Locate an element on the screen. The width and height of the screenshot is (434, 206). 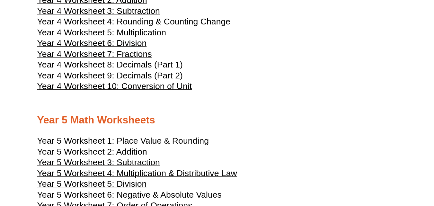
span: Year 4 Worksheet 8: Decimals (Part 1) is located at coordinates (110, 65).